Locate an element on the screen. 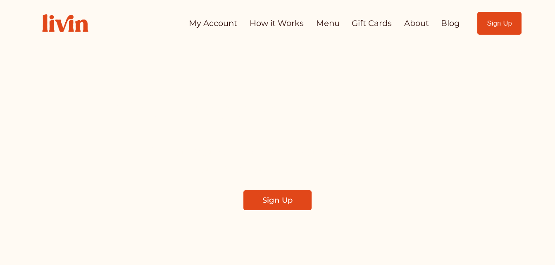  img: Livin is located at coordinates (65, 23).